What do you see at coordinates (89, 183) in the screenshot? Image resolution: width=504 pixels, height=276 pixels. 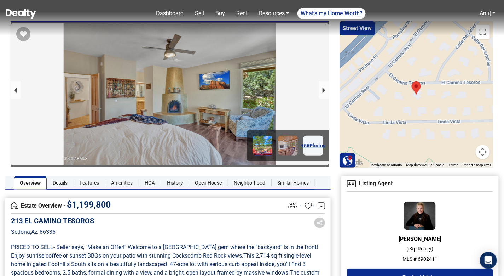 I see `a: Features` at bounding box center [89, 183].